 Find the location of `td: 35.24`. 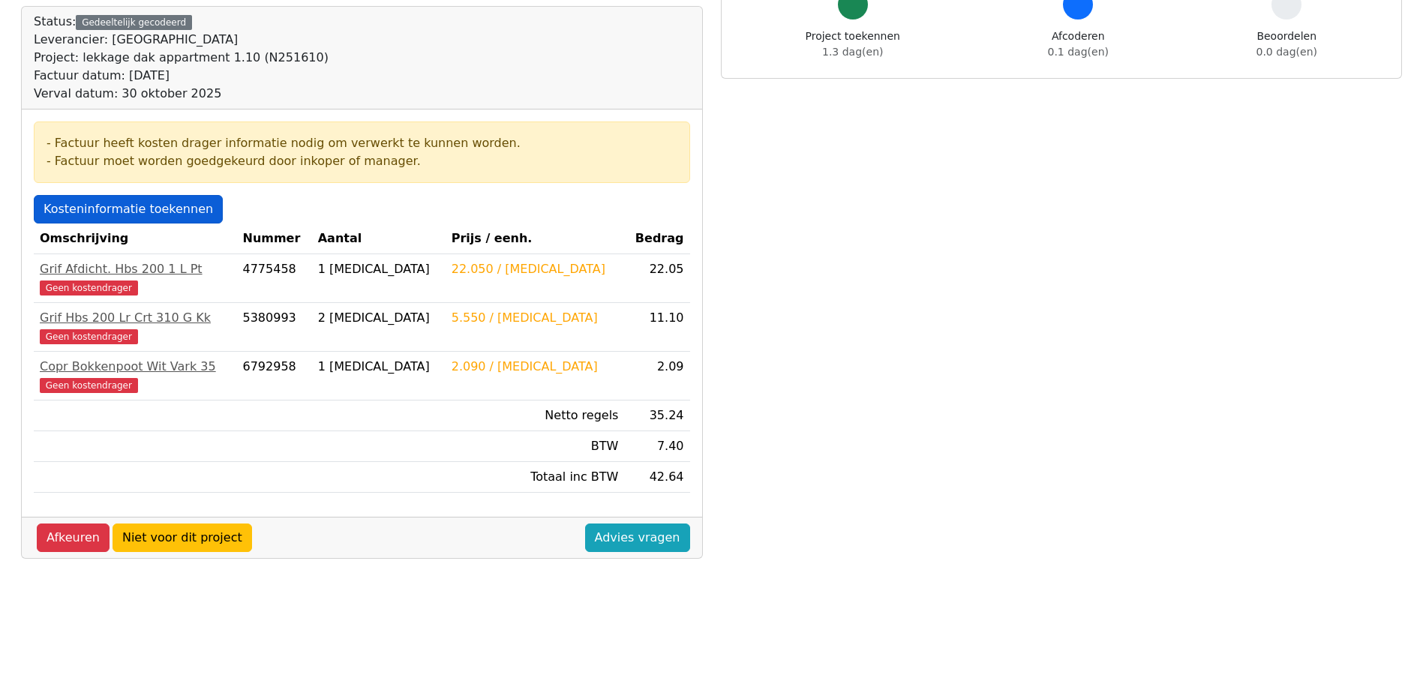

td: 35.24 is located at coordinates (656, 415).